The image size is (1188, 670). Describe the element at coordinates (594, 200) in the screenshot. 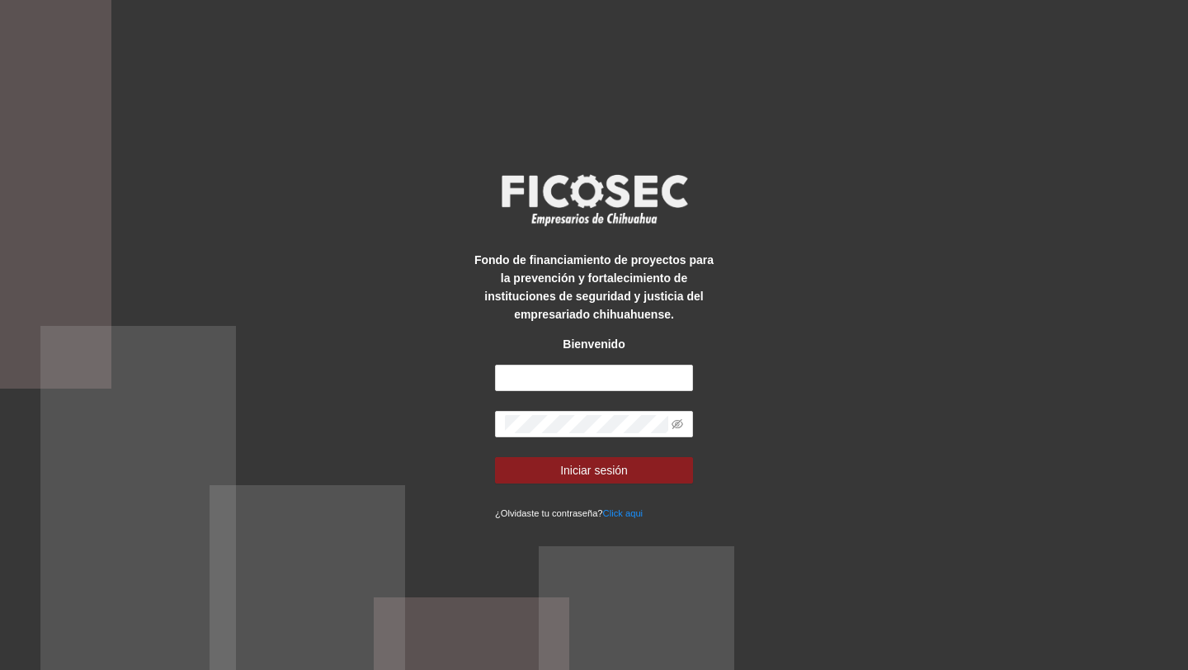

I see `img: logo` at that location.